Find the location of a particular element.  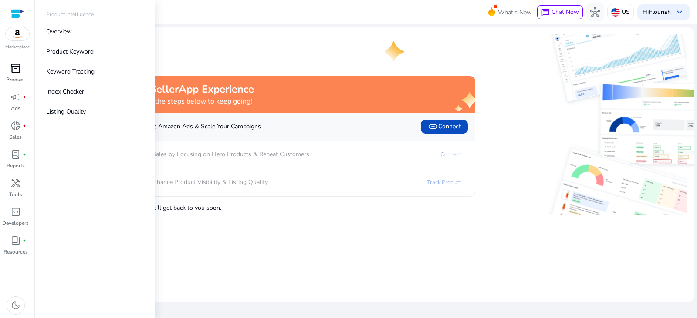

span: donut_small is located at coordinates (16, 126).